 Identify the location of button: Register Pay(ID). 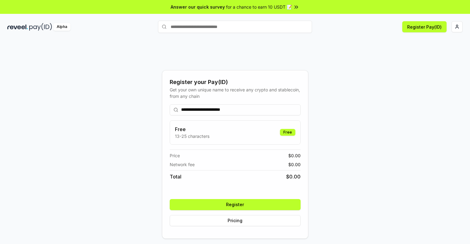
(424, 27).